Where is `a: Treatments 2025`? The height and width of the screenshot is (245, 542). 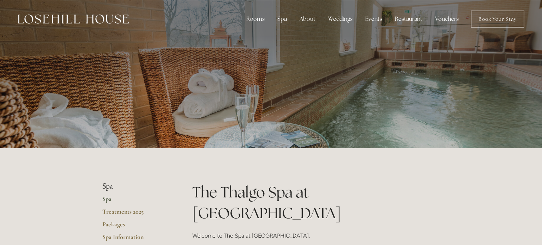
a: Treatments 2025 is located at coordinates (136, 214).